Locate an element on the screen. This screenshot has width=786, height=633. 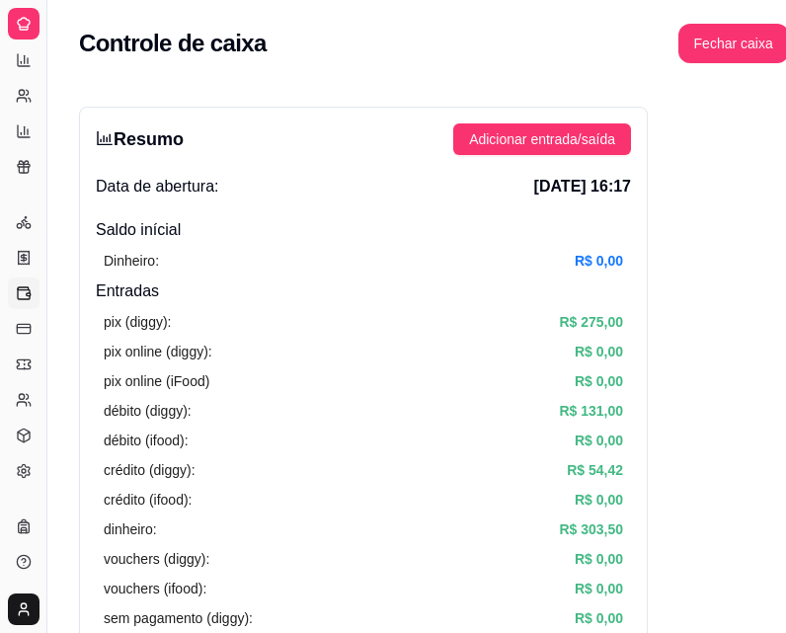
h3: Resumo is located at coordinates (139, 139).